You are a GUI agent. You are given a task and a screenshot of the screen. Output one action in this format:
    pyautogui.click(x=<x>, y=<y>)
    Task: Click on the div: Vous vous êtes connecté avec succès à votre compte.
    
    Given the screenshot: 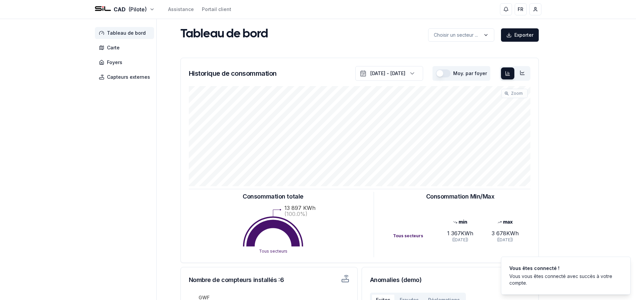 What is the action you would take?
    pyautogui.click(x=564, y=280)
    